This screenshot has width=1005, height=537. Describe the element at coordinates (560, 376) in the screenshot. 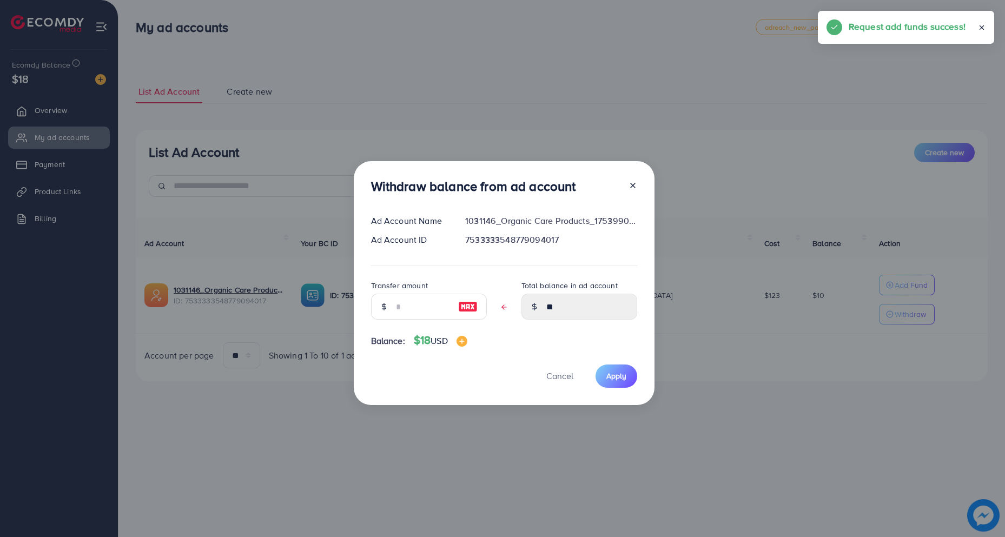

I see `button: Cancel` at that location.